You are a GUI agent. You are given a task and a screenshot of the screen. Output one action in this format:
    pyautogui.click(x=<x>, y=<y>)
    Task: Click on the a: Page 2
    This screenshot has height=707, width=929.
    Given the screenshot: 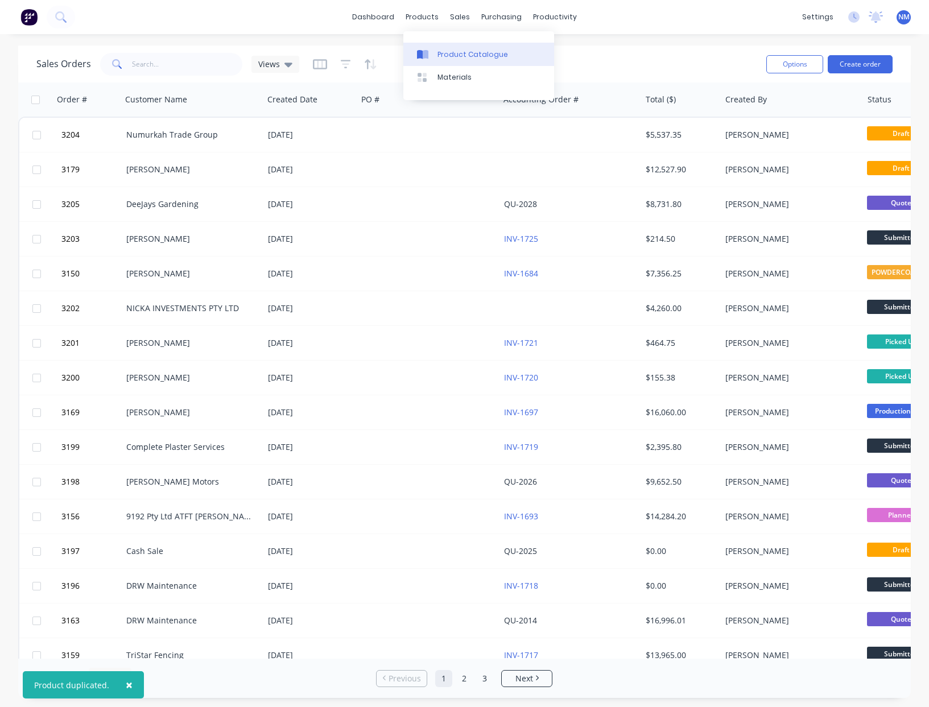 What is the action you would take?
    pyautogui.click(x=464, y=679)
    